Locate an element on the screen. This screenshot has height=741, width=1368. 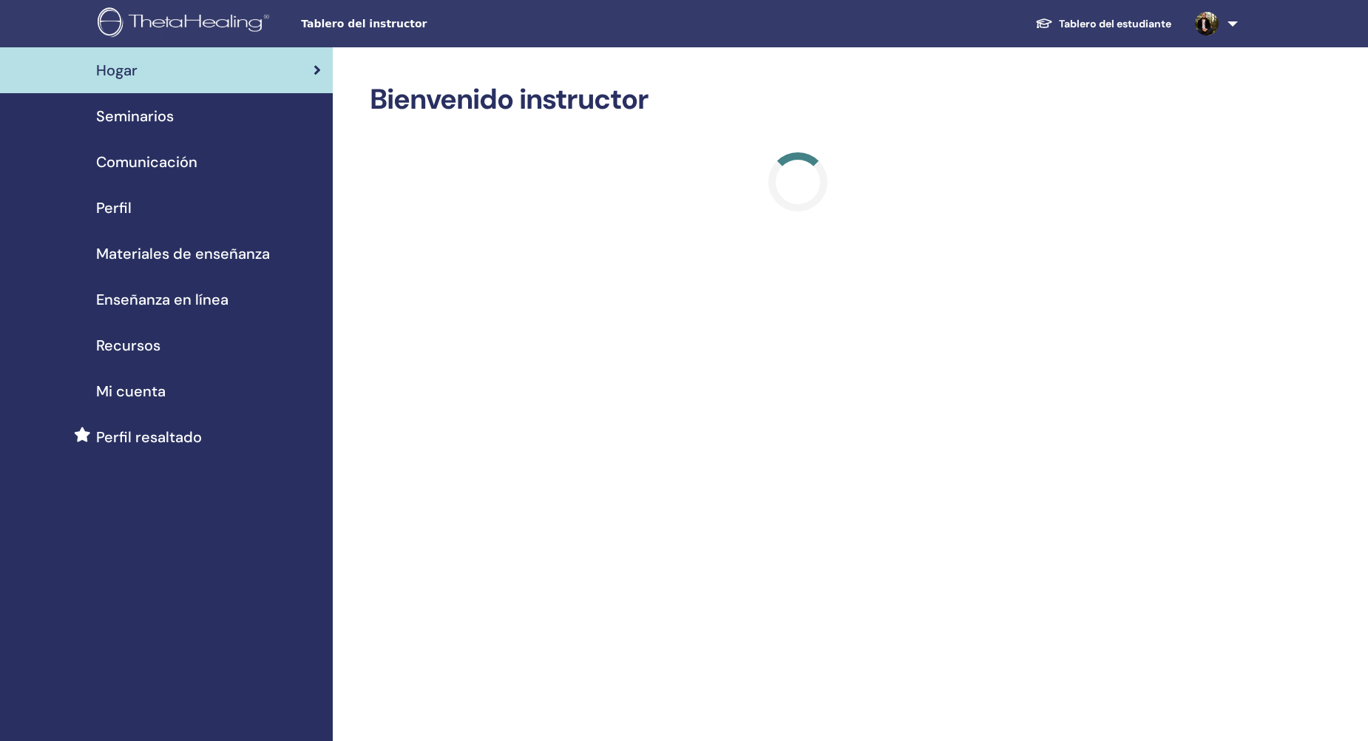
span: Seminarios is located at coordinates (135, 116).